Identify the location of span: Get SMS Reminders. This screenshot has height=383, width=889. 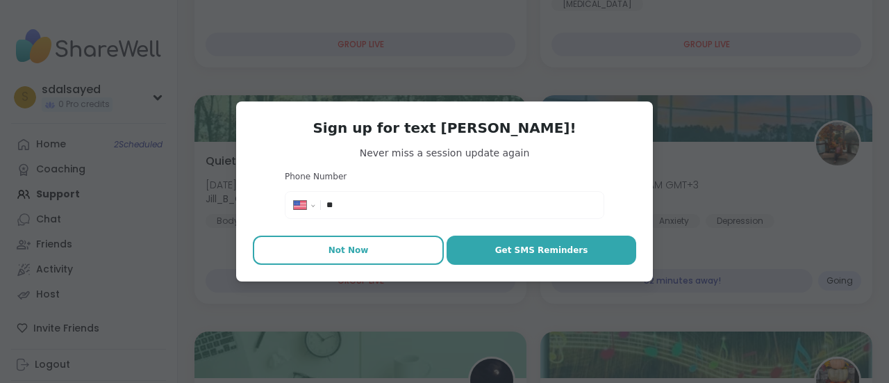
(542, 250).